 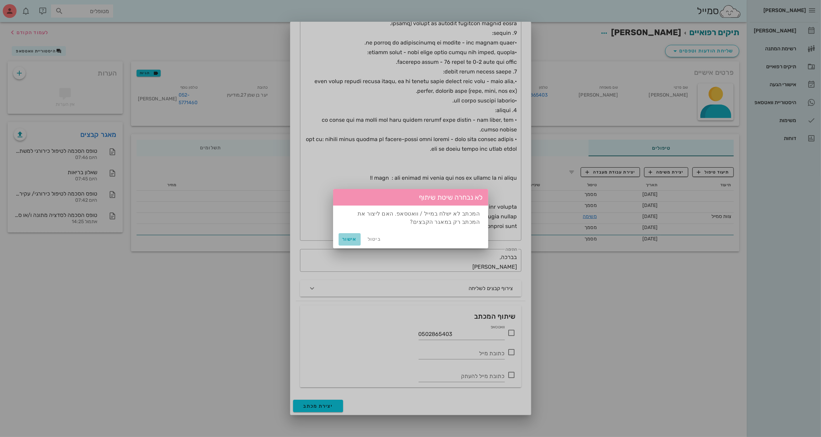 I want to click on span: אישור, so click(x=350, y=239).